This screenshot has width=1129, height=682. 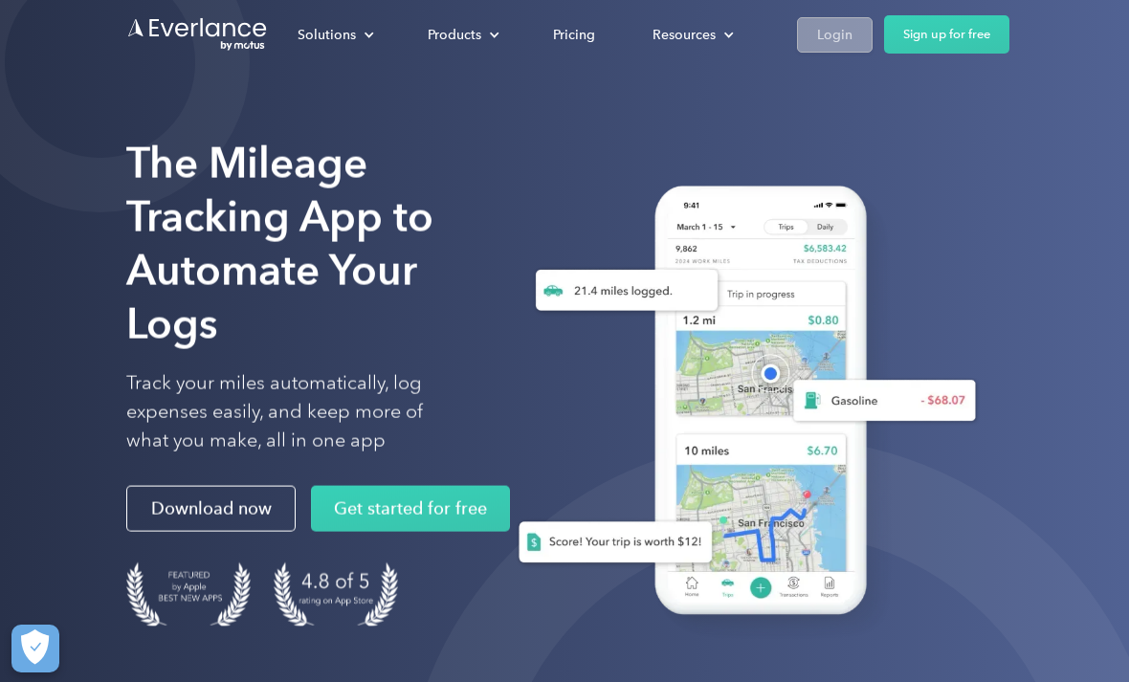 I want to click on strong: The Mileage Tracking App to Automate Your Logs, so click(x=279, y=243).